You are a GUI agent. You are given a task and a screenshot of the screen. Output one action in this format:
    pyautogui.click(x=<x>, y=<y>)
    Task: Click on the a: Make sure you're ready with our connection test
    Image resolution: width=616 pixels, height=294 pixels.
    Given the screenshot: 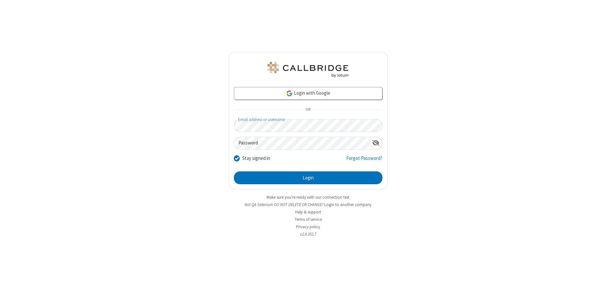 What is the action you would take?
    pyautogui.click(x=308, y=197)
    